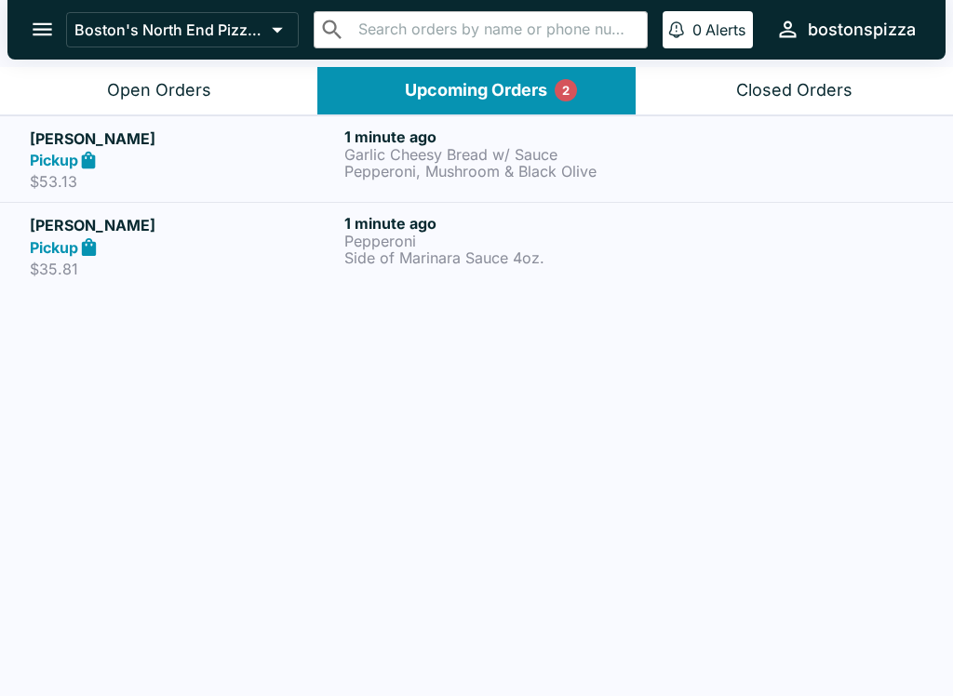 This screenshot has width=953, height=696. Describe the element at coordinates (183, 181) in the screenshot. I see `p: $53.13` at that location.